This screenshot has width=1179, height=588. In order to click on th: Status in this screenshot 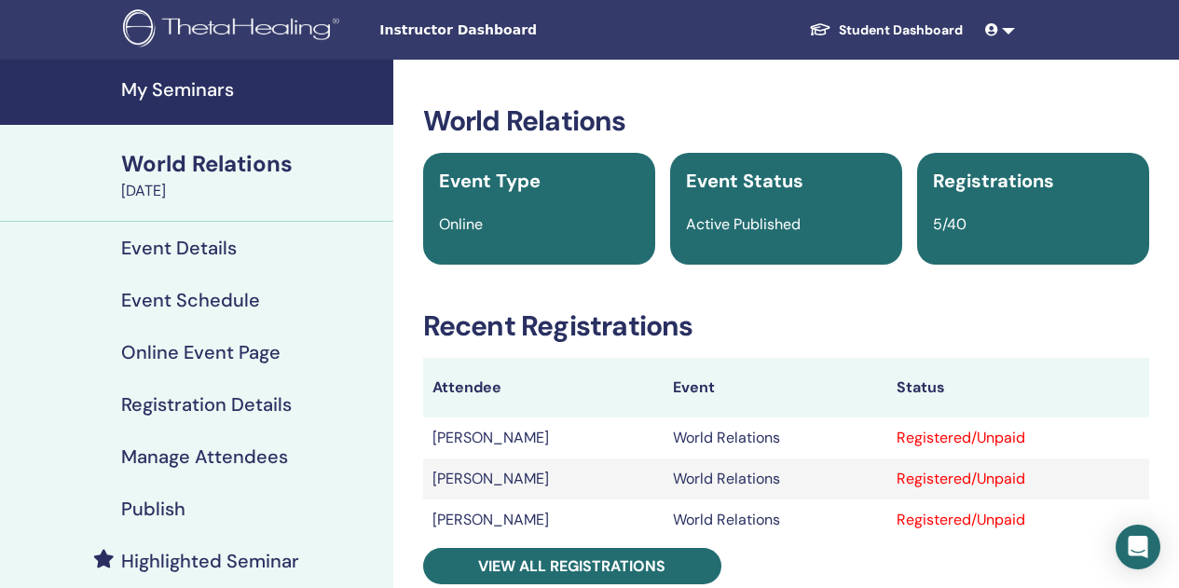, I will do `click(1017, 388)`.